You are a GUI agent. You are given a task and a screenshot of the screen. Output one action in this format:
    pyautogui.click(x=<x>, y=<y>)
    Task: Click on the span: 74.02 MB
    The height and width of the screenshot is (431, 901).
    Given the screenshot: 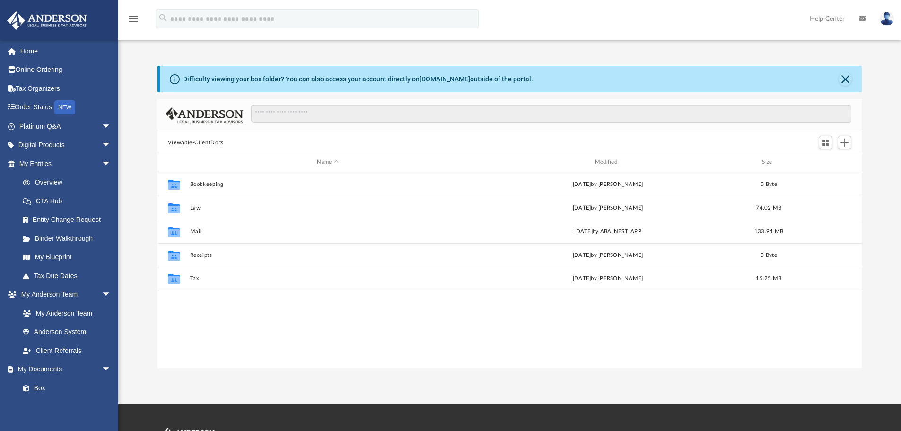 What is the action you would take?
    pyautogui.click(x=768, y=207)
    